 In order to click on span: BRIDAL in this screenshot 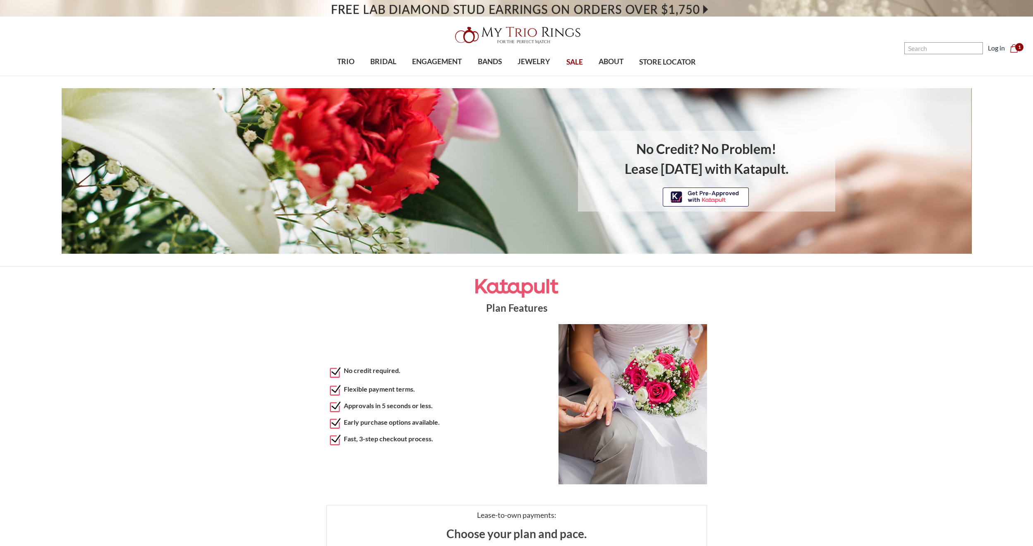, I will do `click(383, 62)`.